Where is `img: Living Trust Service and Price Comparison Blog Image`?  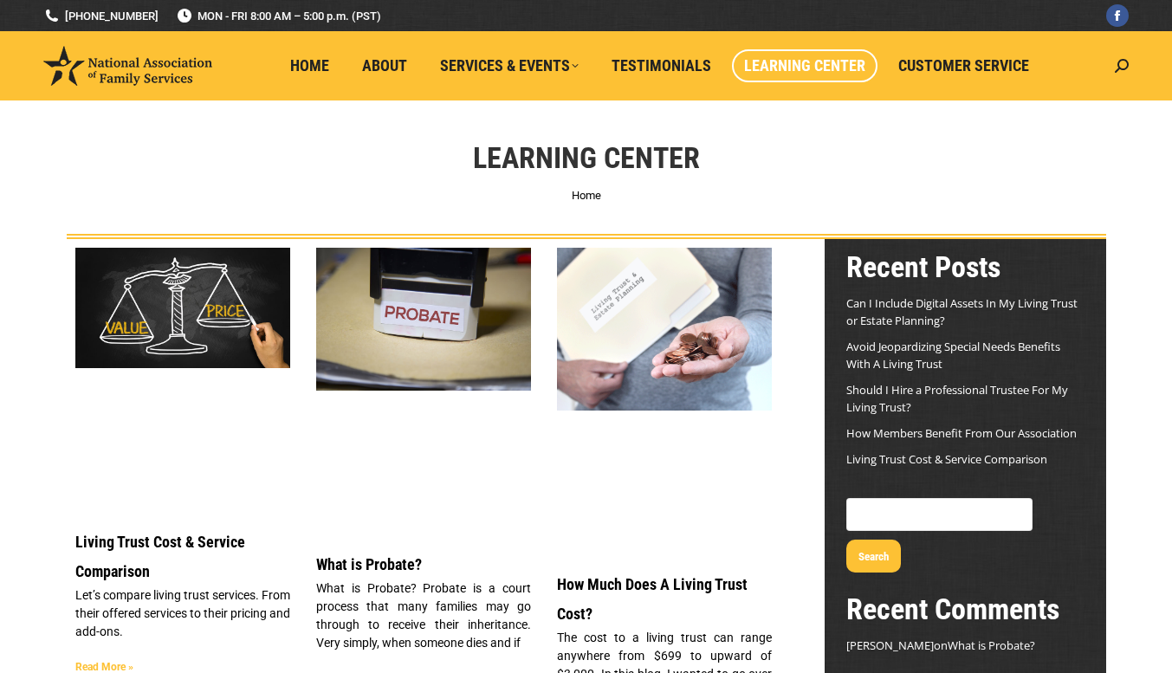
img: Living Trust Service and Price Comparison Blog Image is located at coordinates (183, 308).